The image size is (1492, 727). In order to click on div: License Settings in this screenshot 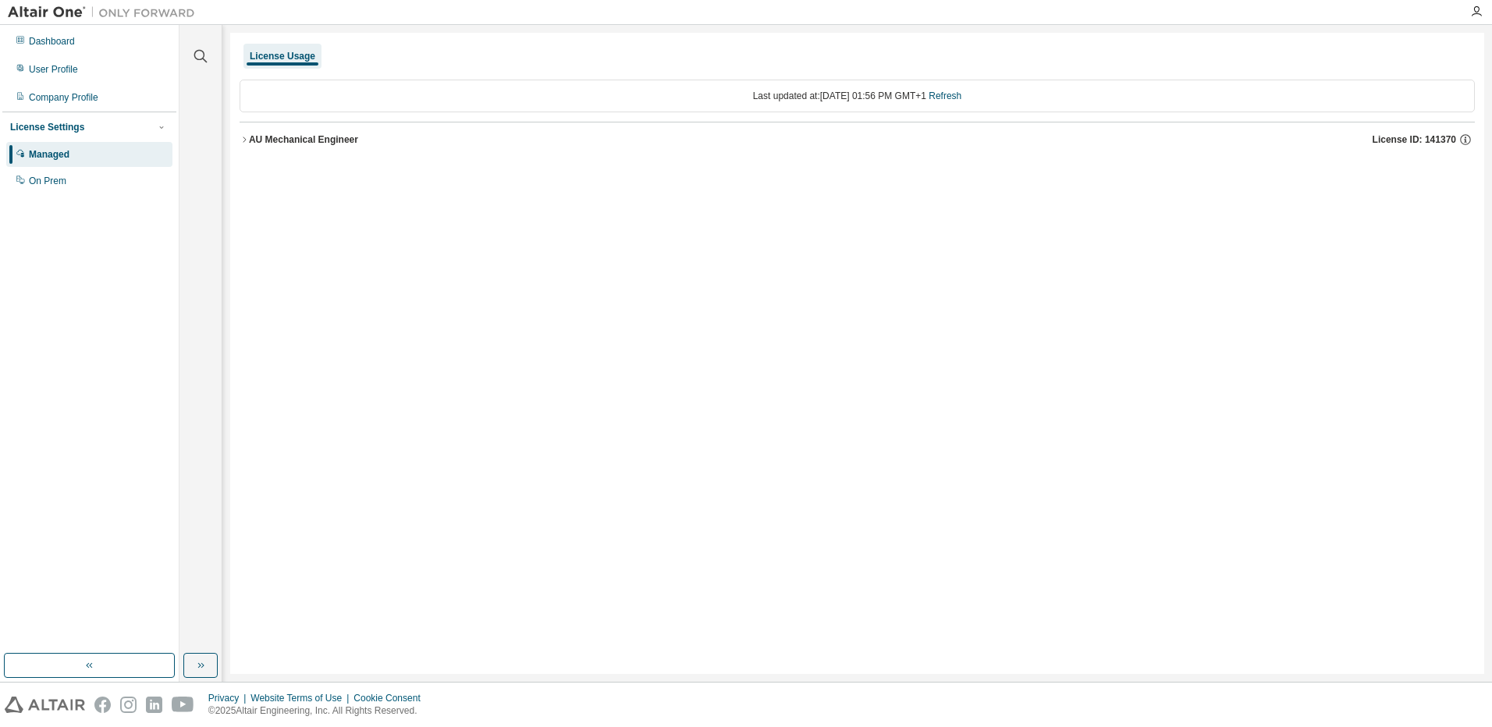, I will do `click(47, 127)`.